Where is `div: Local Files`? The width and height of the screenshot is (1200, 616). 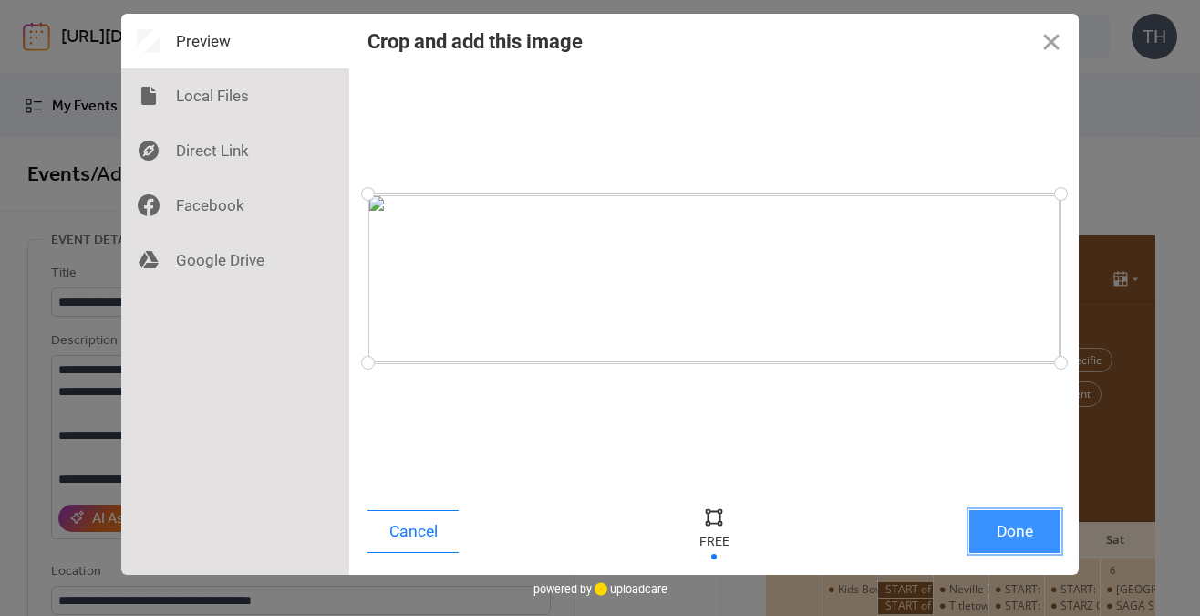
div: Local Files is located at coordinates (235, 96).